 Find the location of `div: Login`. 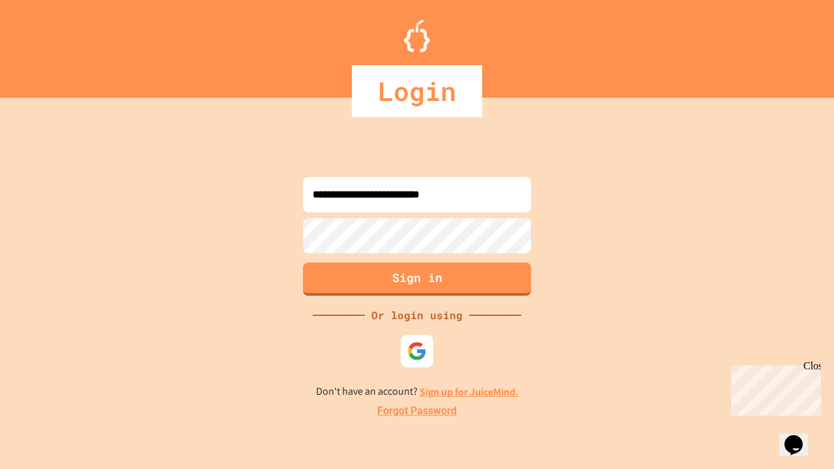

div: Login is located at coordinates (417, 91).